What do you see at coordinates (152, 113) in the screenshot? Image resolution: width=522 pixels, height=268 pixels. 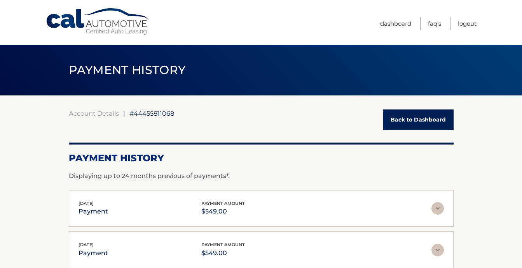 I see `span: #44455811068` at bounding box center [152, 113].